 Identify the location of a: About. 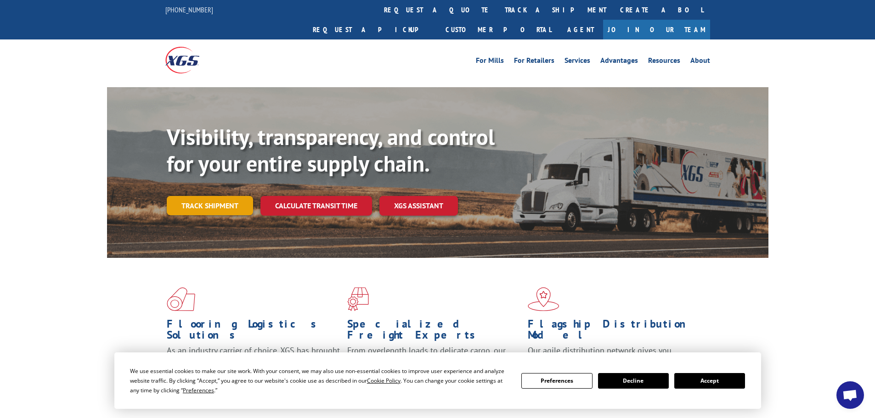
(700, 62).